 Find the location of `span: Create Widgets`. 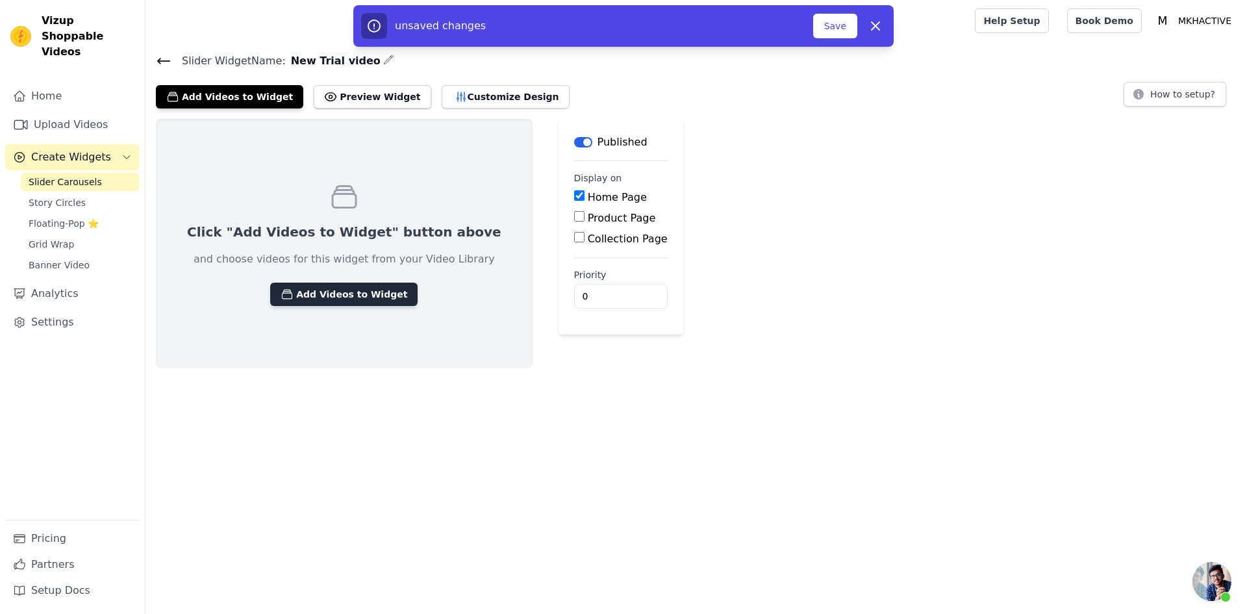

span: Create Widgets is located at coordinates (71, 157).